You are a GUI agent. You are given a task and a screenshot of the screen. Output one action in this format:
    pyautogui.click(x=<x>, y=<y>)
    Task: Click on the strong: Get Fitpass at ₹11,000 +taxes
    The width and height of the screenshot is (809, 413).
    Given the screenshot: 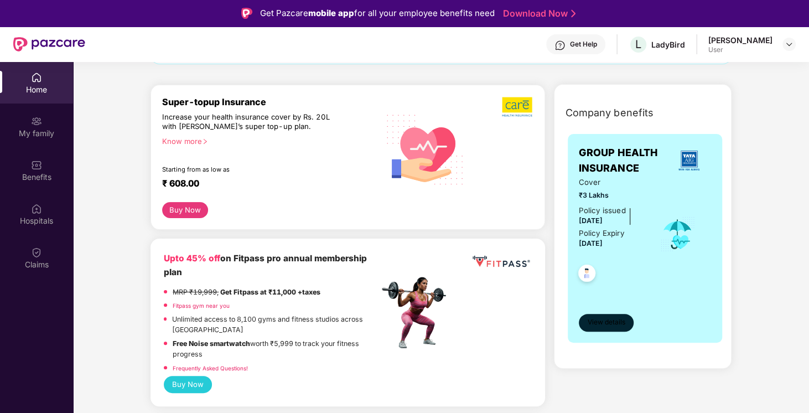 What is the action you would take?
    pyautogui.click(x=270, y=292)
    